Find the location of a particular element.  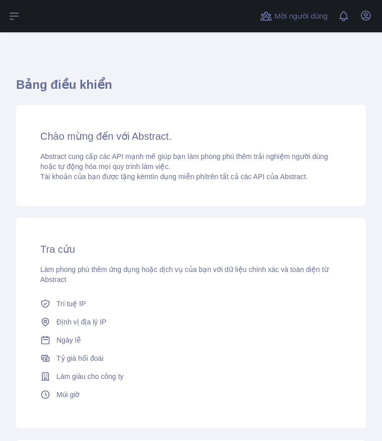

button: Mời người dùng is located at coordinates (294, 16).